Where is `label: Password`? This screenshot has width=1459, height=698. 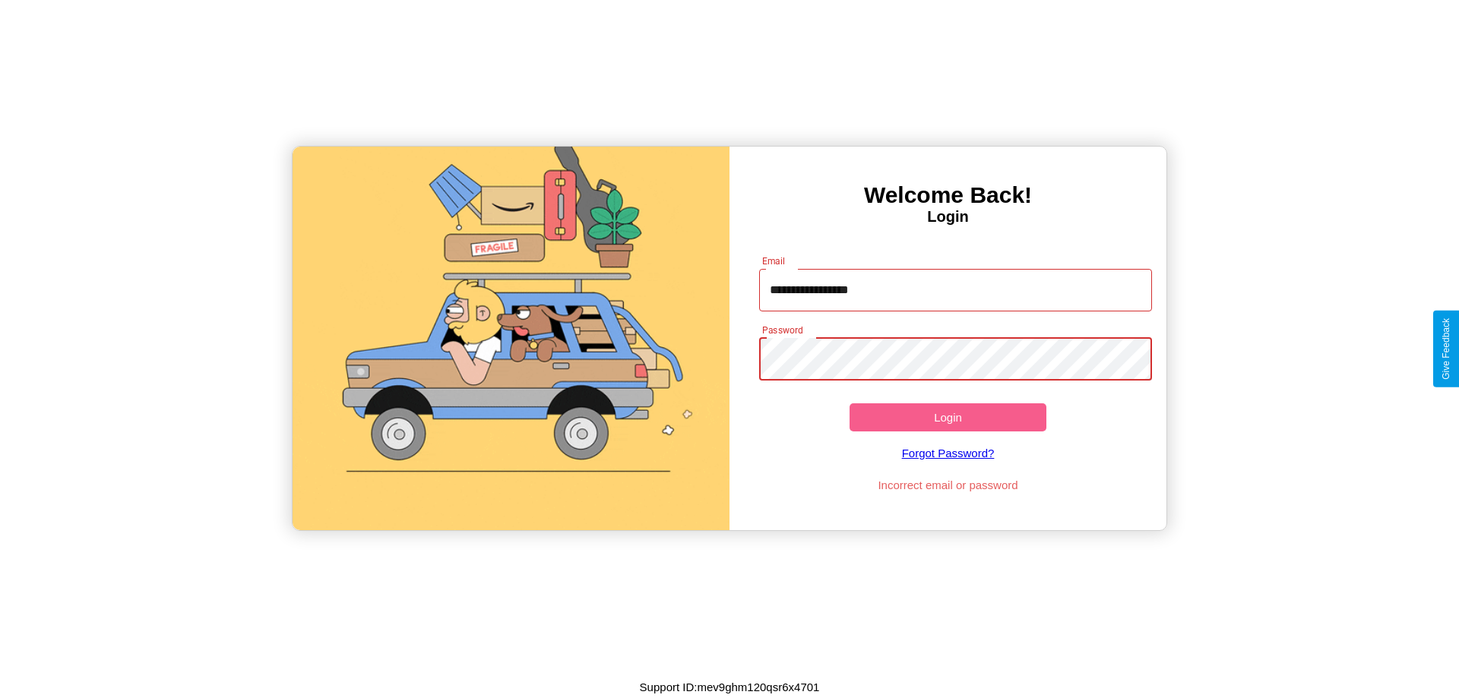 label: Password is located at coordinates (782, 330).